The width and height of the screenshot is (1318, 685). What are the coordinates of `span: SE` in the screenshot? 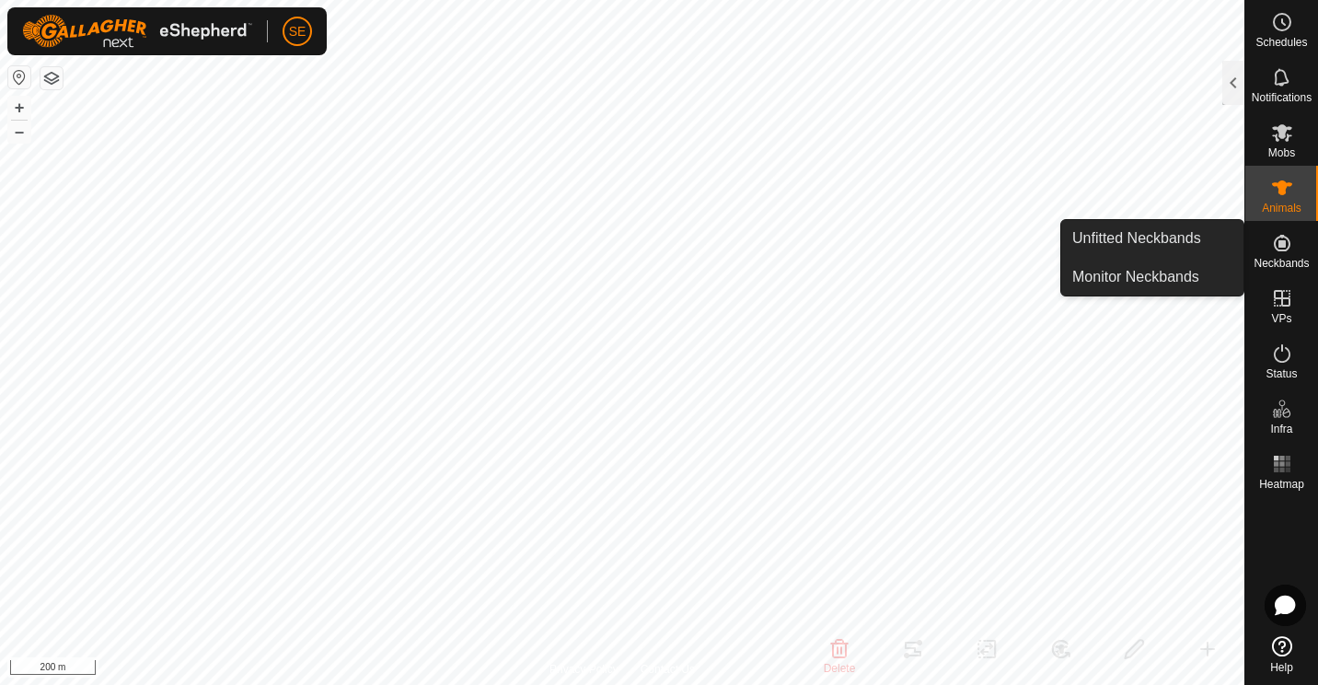 It's located at (297, 31).